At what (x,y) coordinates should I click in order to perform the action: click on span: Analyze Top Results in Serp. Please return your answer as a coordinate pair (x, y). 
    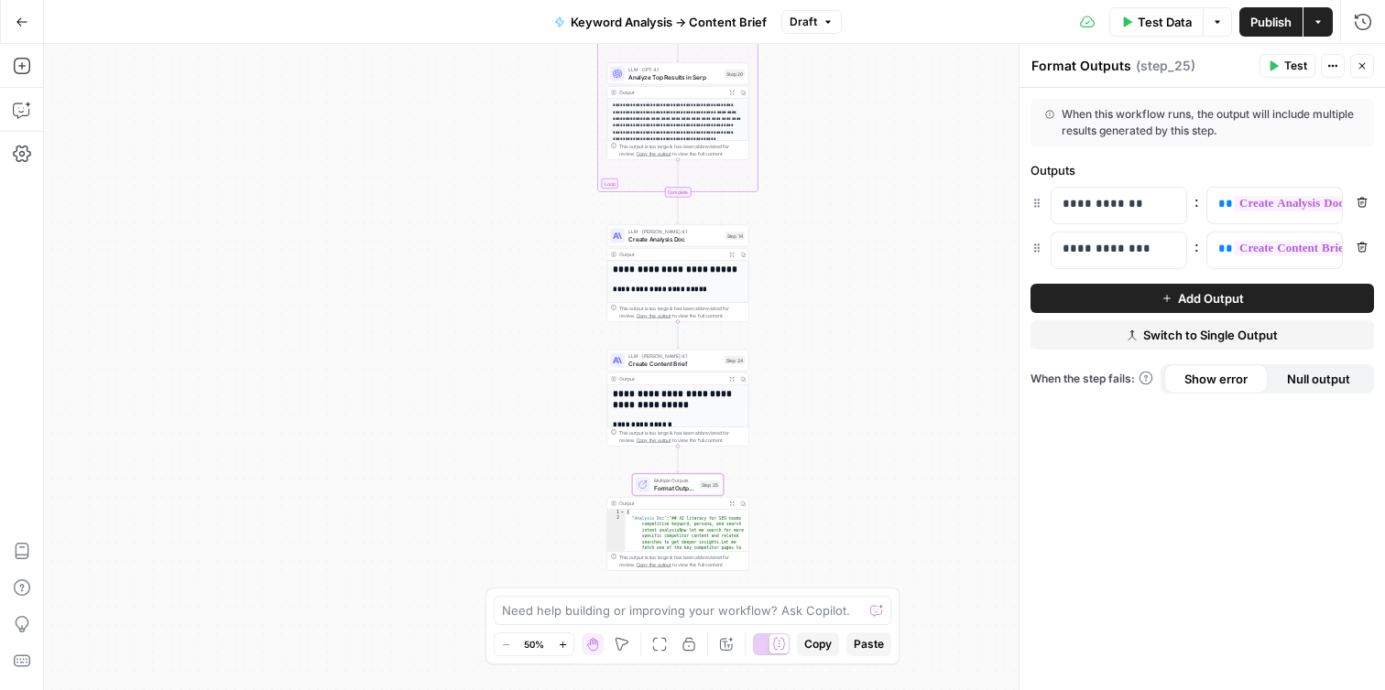
    Looking at the image, I should click on (674, 77).